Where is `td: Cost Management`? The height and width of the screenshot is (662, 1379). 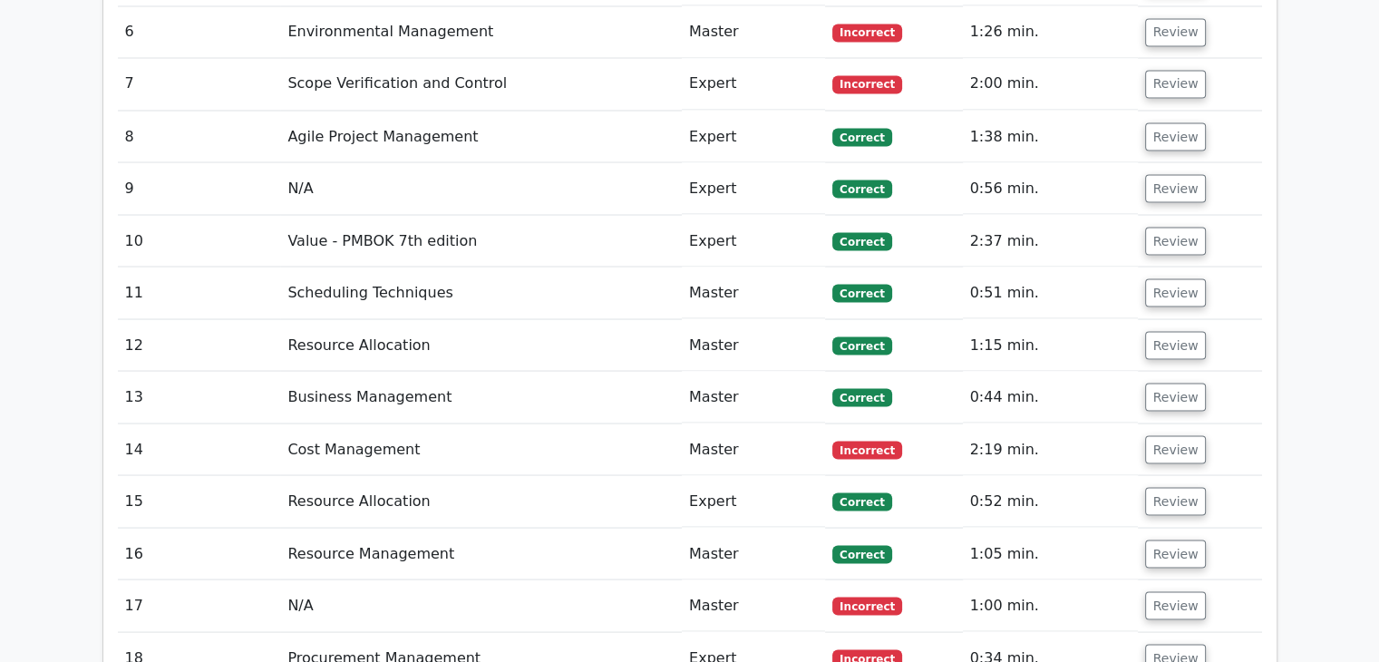
td: Cost Management is located at coordinates (481, 449).